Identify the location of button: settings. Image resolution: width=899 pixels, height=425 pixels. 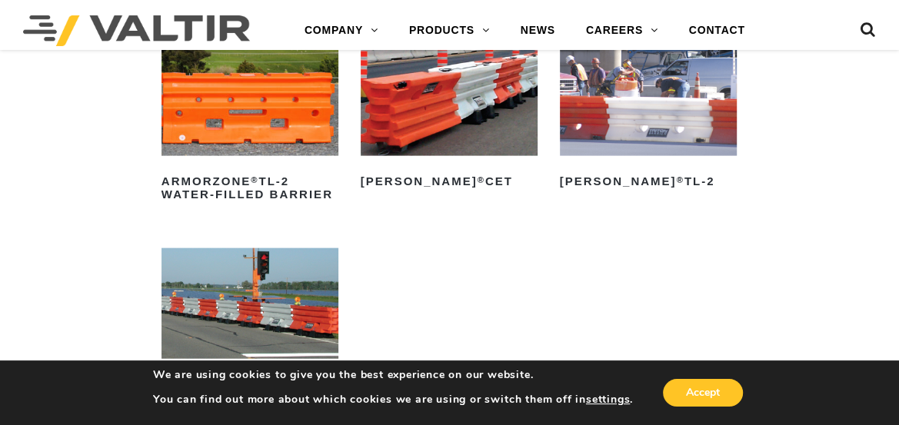
(608, 400).